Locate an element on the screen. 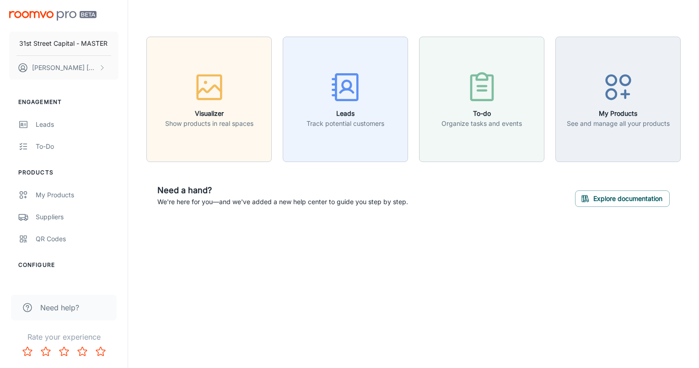 The width and height of the screenshot is (699, 368). button: To-doOrganize tasks and events is located at coordinates (482, 99).